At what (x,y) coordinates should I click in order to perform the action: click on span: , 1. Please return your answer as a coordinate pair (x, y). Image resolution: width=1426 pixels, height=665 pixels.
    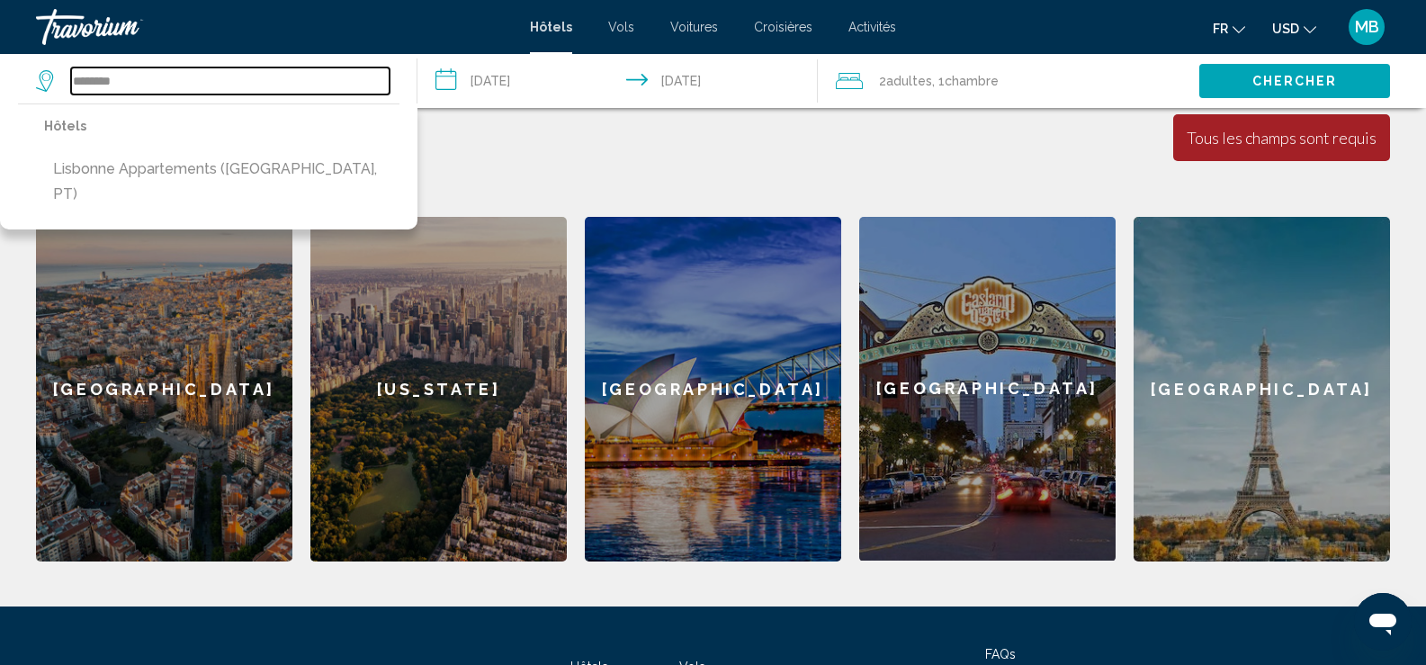
    Looking at the image, I should click on (966, 81).